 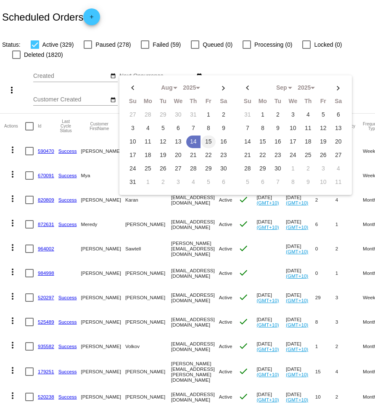 I want to click on div: Aug, so click(x=167, y=88).